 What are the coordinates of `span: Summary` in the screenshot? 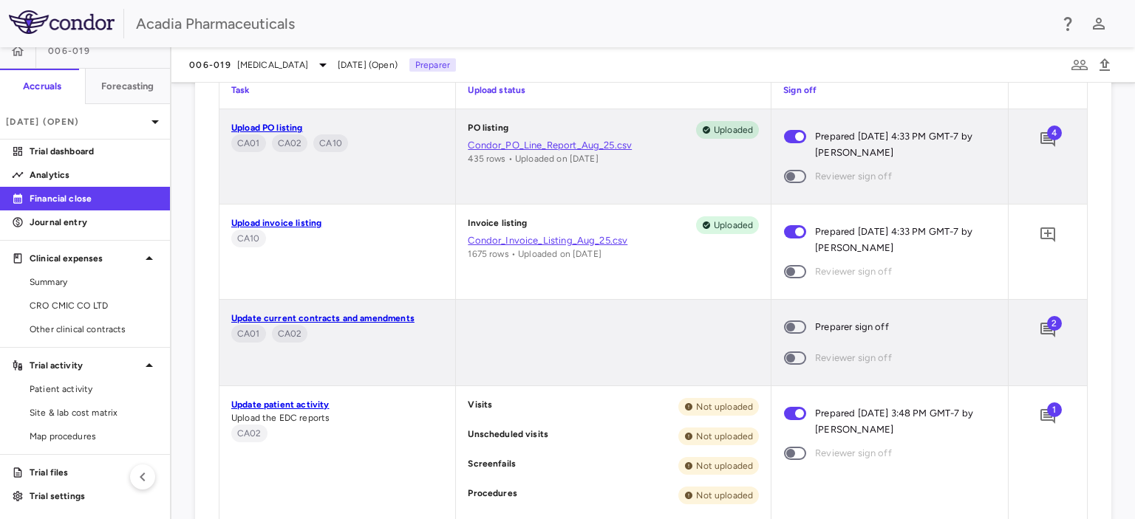 It's located at (94, 282).